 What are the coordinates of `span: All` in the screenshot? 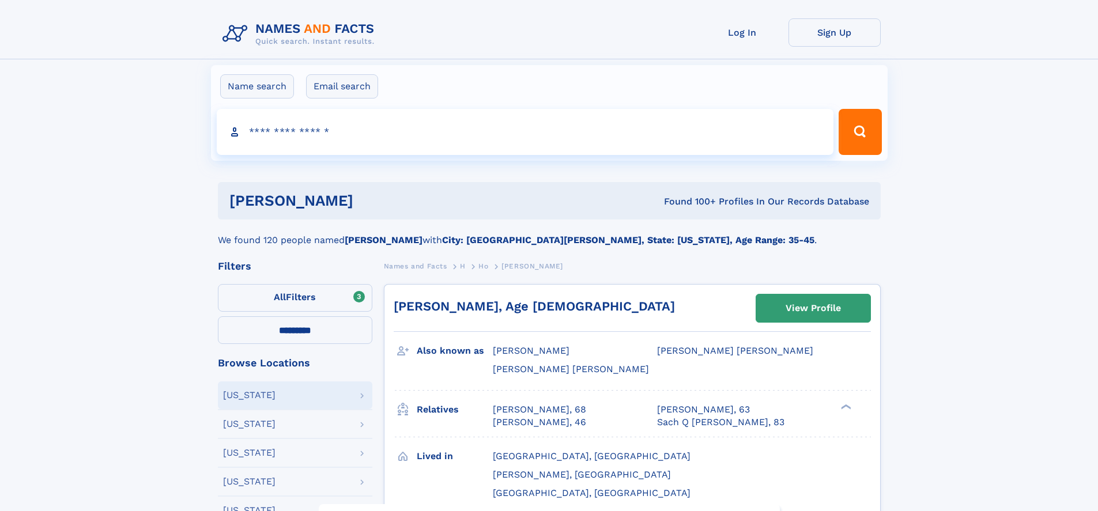 It's located at (280, 297).